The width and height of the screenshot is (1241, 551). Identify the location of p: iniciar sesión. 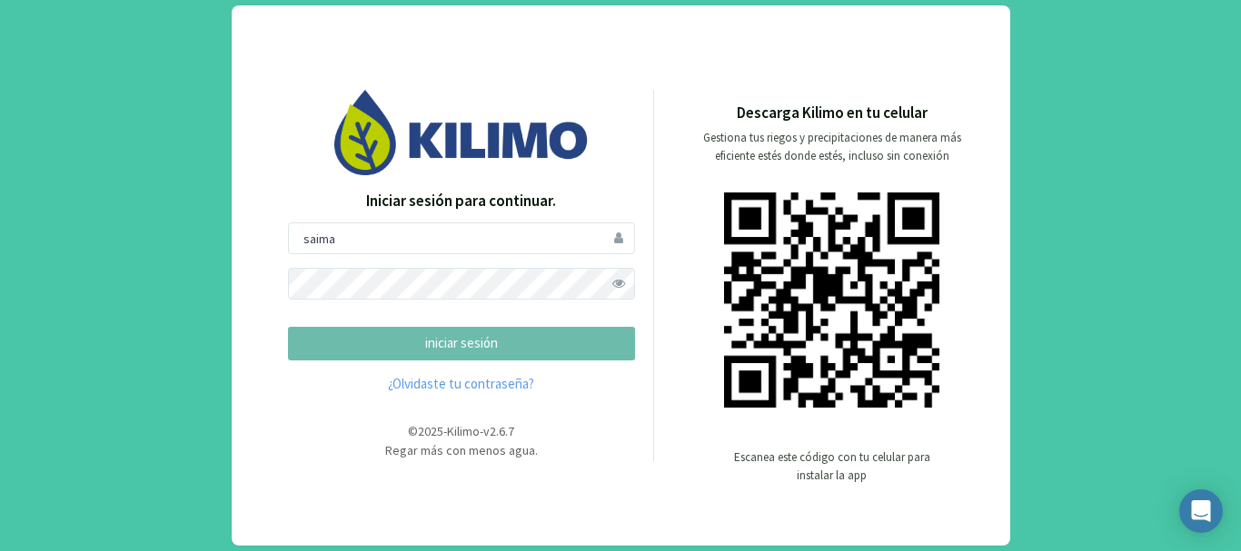
(461, 343).